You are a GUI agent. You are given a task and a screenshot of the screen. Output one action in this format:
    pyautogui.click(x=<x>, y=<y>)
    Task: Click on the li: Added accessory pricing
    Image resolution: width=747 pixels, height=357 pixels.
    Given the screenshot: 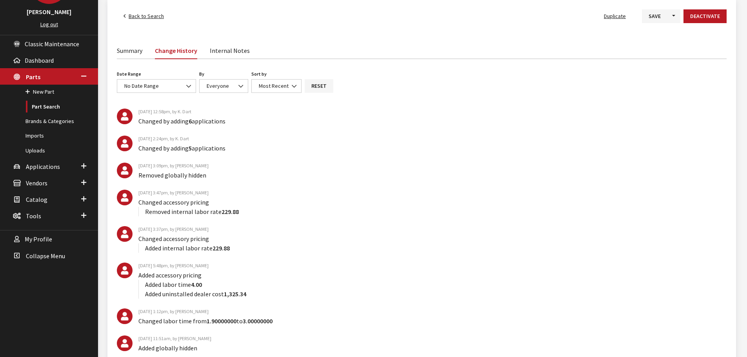 What is the action you would take?
    pyautogui.click(x=432, y=285)
    